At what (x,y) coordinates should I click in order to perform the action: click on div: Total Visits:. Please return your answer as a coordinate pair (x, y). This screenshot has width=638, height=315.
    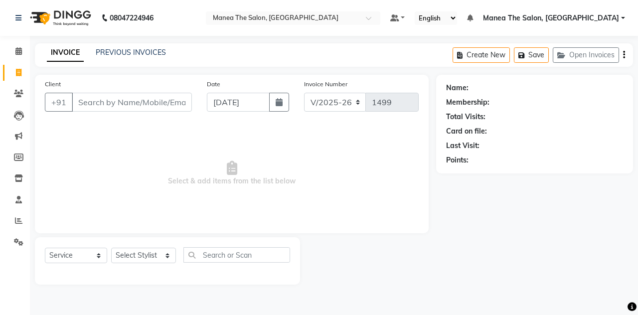
    Looking at the image, I should click on (465, 117).